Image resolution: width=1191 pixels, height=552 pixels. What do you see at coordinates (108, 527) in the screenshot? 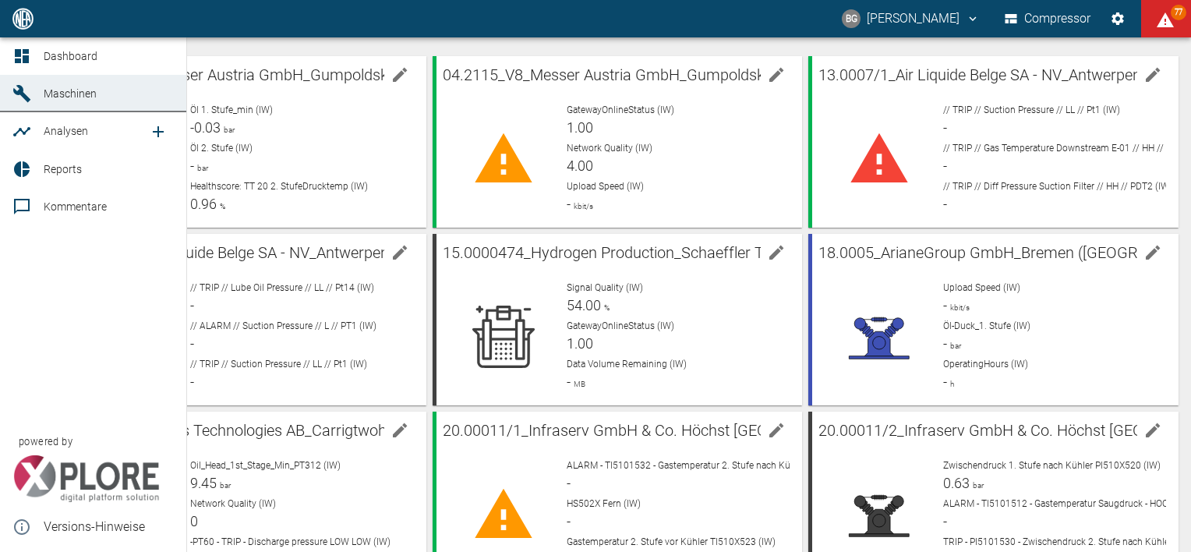
I see `span: Versions-Hinweise` at bounding box center [108, 527].